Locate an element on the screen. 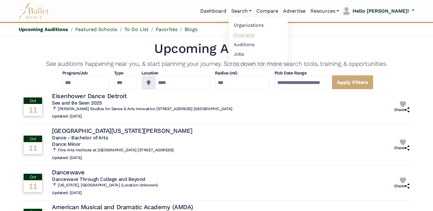 This screenshot has width=433, height=211. a: Upcoming Auditions is located at coordinates (43, 29).